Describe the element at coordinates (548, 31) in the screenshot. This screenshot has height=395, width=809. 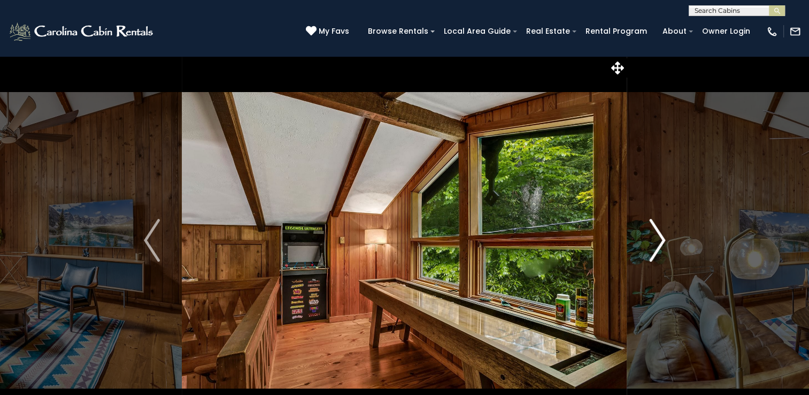
I see `a: Real Estate` at that location.